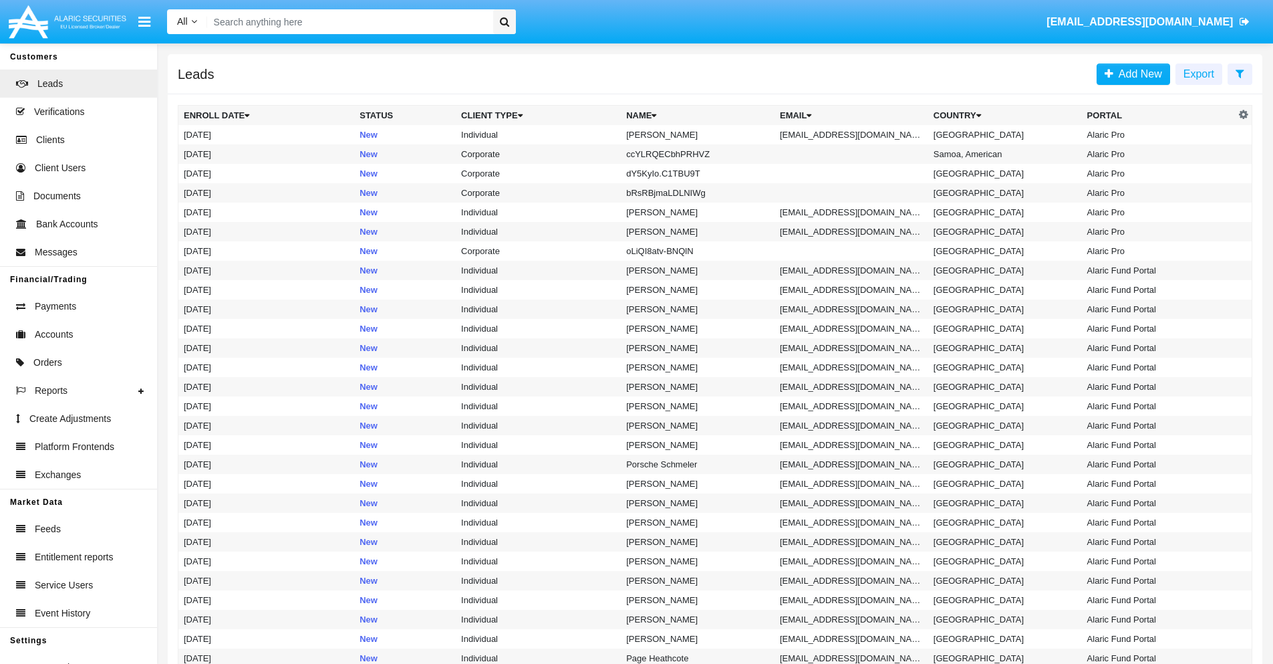 The image size is (1273, 664). What do you see at coordinates (74, 446) in the screenshot?
I see `span: Platform Frontends` at bounding box center [74, 446].